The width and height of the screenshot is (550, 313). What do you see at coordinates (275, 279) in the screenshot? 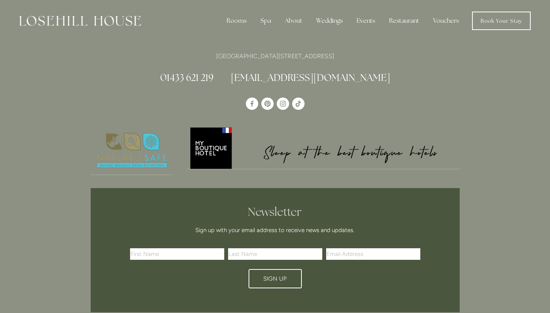
I see `button: Sign Up` at bounding box center [275, 279].